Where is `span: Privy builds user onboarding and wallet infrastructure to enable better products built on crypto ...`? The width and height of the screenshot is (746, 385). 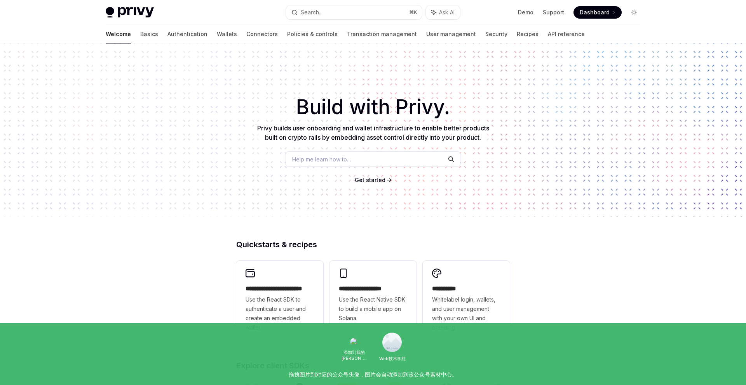 span: Privy builds user onboarding and wallet infrastructure to enable better products built on crypto ... is located at coordinates (373, 133).